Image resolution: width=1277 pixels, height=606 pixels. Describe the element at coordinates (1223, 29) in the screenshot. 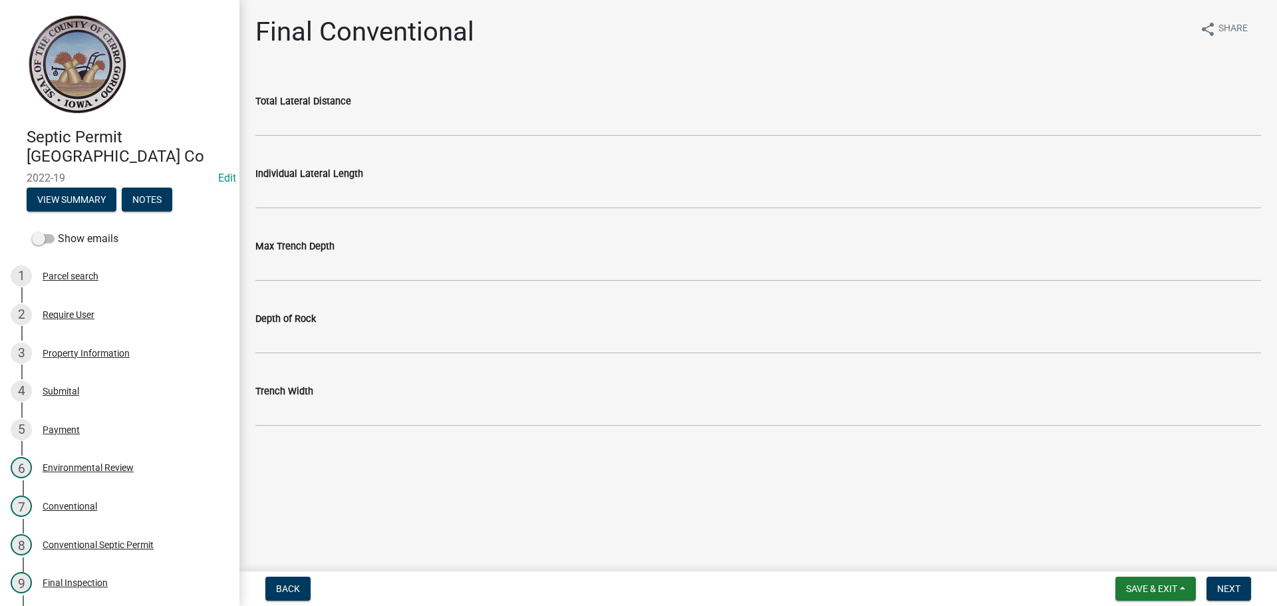

I see `button: shareShare` at that location.